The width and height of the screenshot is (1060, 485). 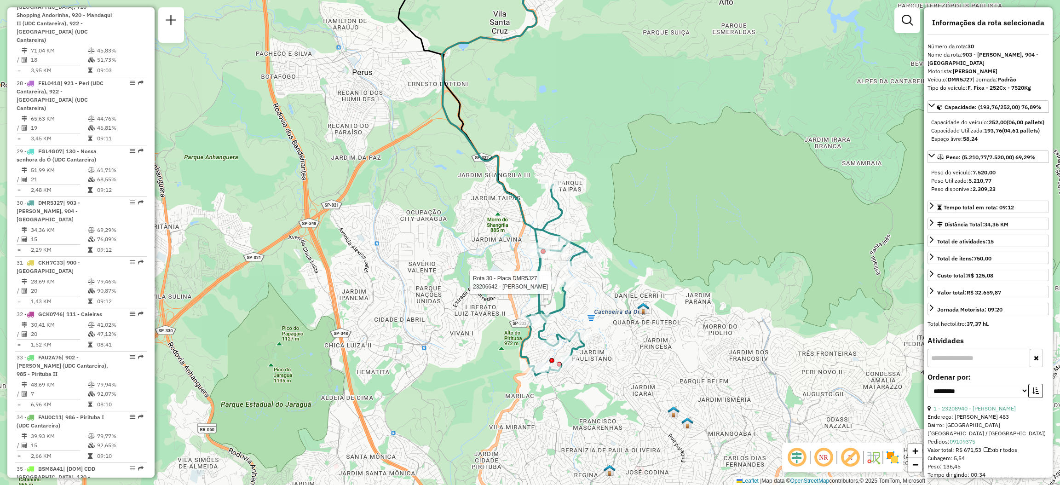 What do you see at coordinates (50, 151) in the screenshot?
I see `span: FGL4G07` at bounding box center [50, 151].